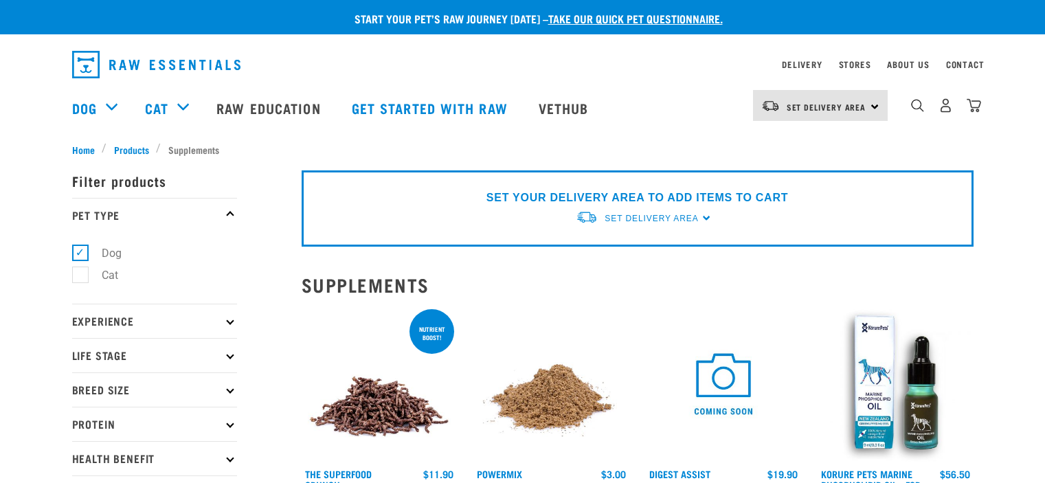 This screenshot has height=483, width=1045. I want to click on a: Get started with Raw, so click(432, 108).